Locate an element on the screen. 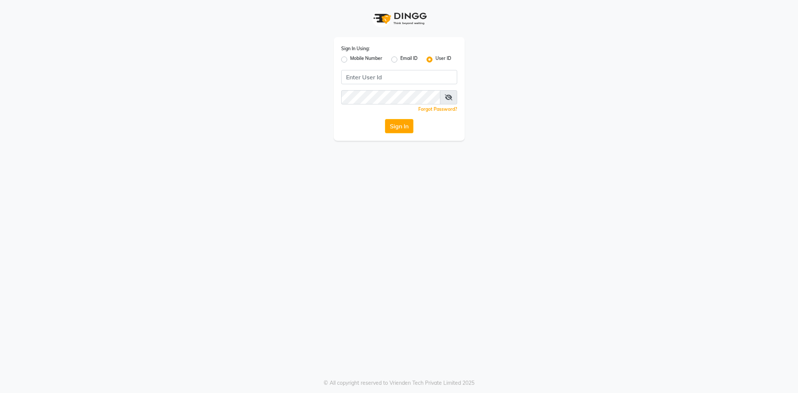  button: Sign In is located at coordinates (399, 126).